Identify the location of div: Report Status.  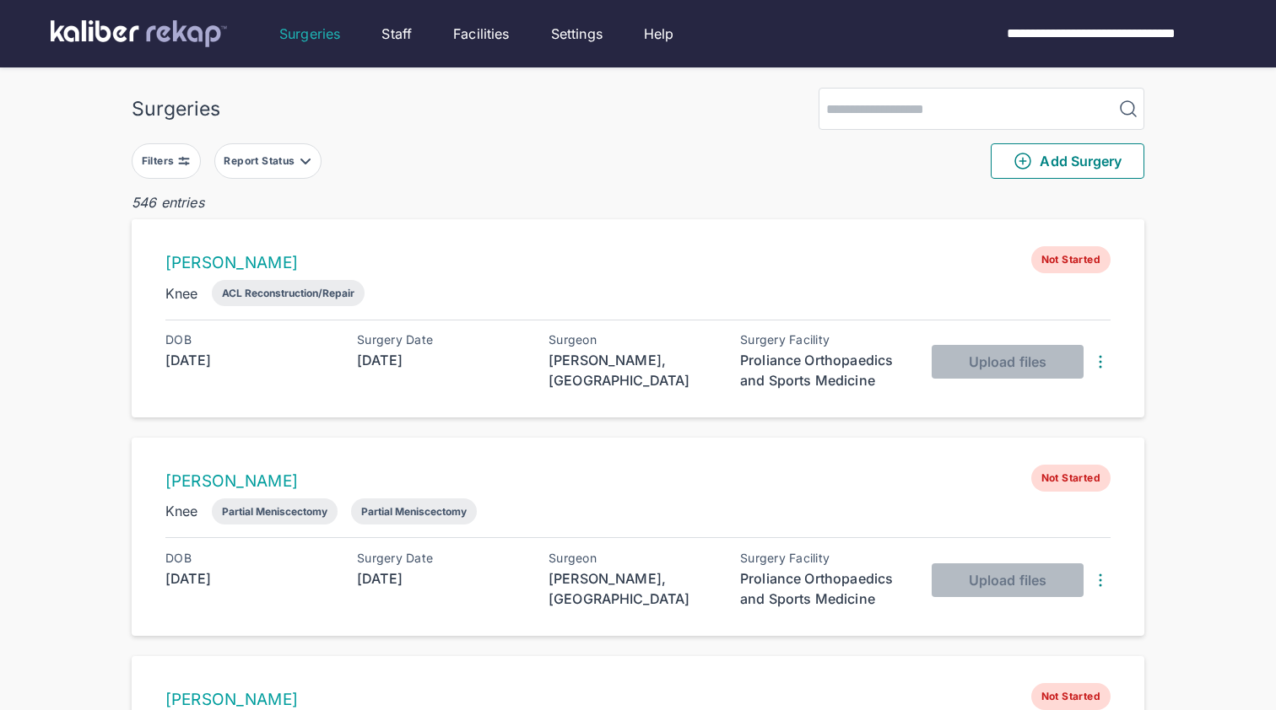
(261, 161).